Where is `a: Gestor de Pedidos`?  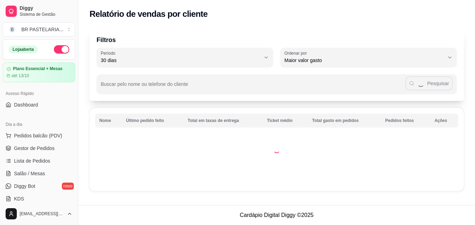 a: Gestor de Pedidos is located at coordinates (39, 148).